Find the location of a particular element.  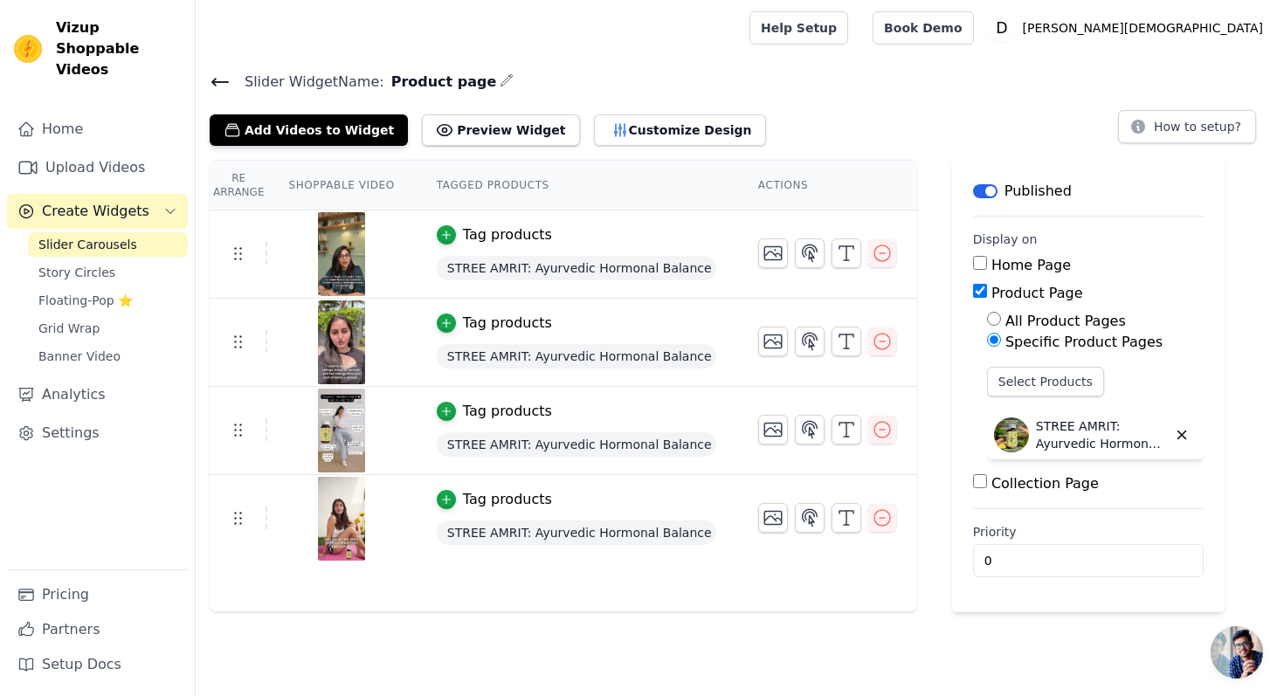

img: vizup-images-35b8.png is located at coordinates (341, 254).